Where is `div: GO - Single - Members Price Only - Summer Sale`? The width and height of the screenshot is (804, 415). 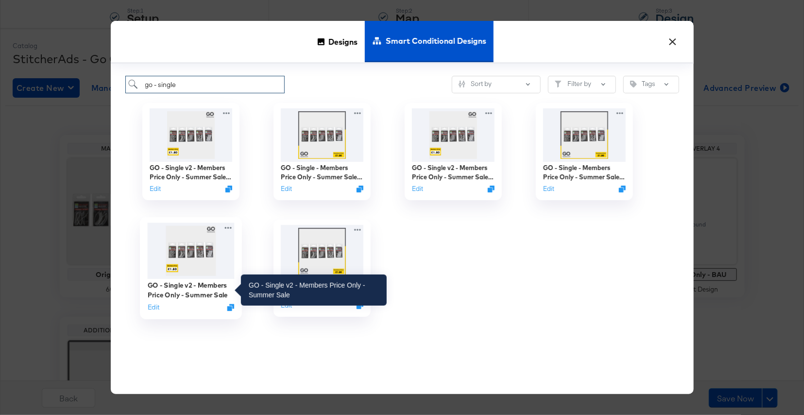
div: GO - Single - Members Price Only - Summer Sale is located at coordinates (322, 289).